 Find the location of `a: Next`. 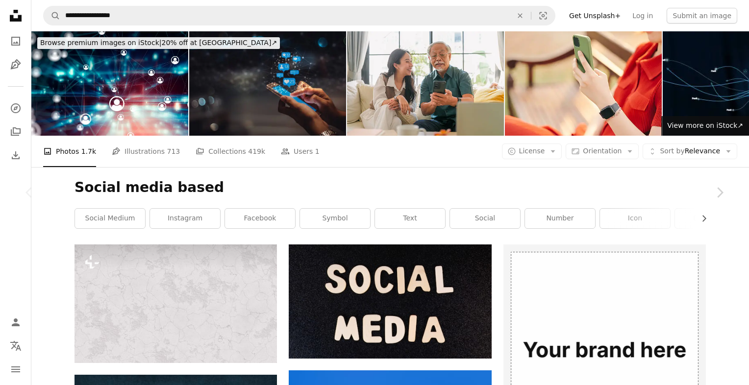

a: Next is located at coordinates (719, 193).